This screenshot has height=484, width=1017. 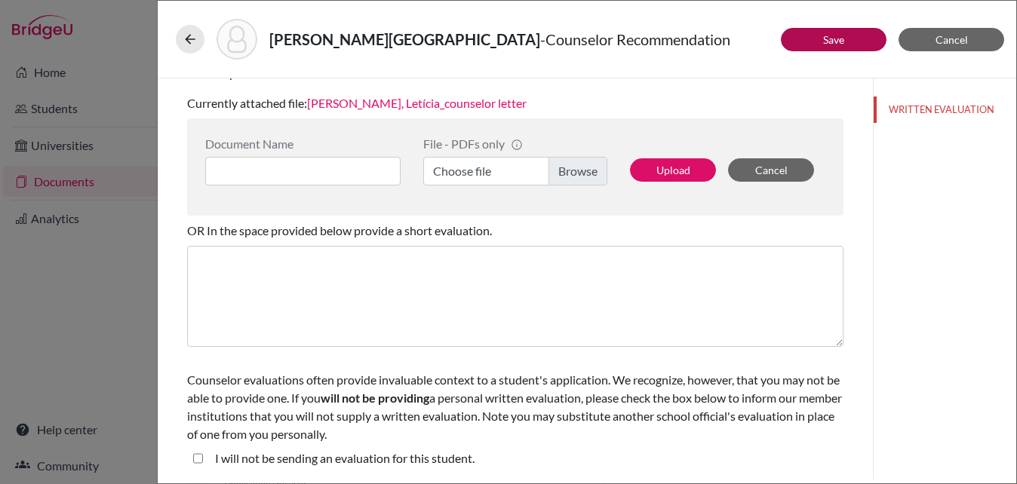 I want to click on b: will not be providing, so click(x=375, y=398).